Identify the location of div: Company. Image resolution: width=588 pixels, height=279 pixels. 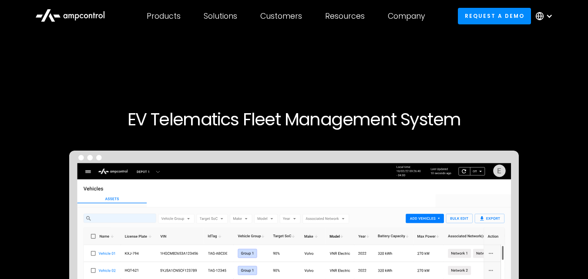
(407, 16).